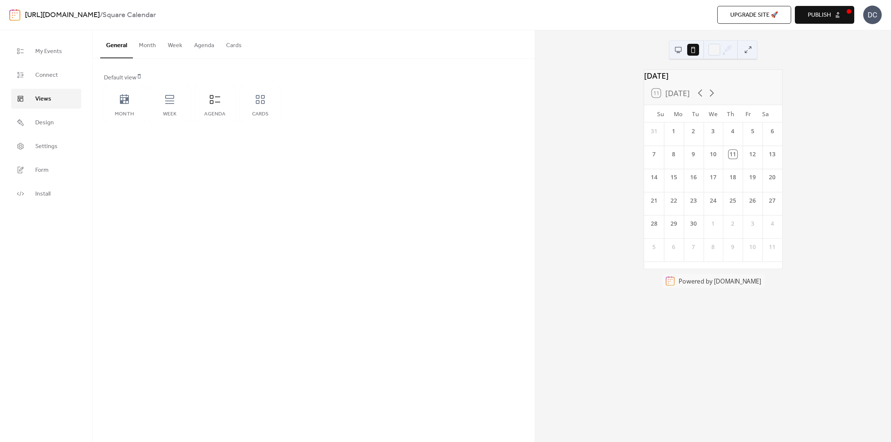  I want to click on b: Square Calendar, so click(129, 15).